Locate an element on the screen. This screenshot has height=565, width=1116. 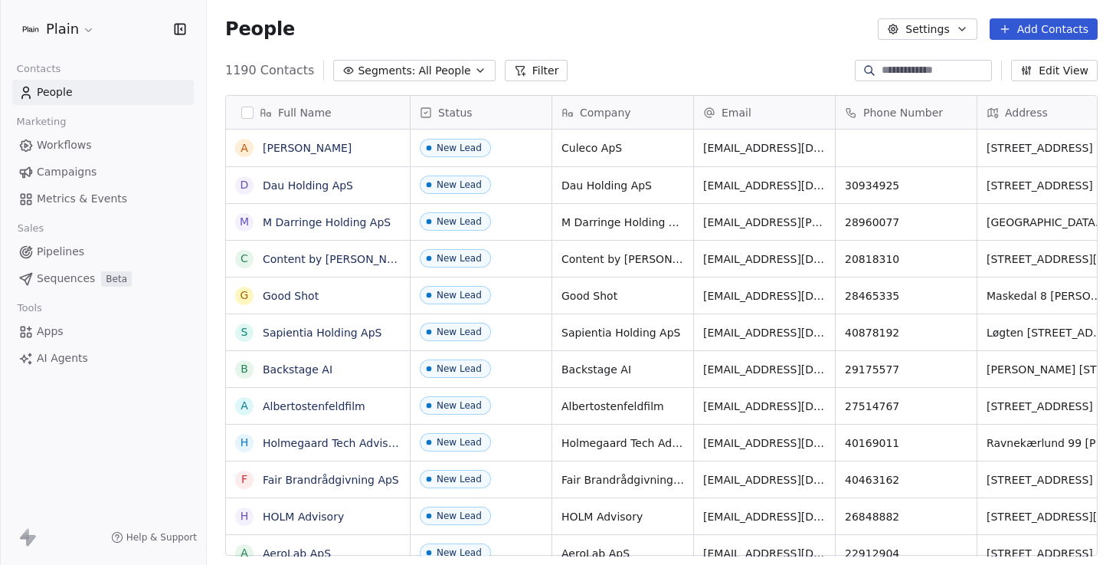
span: Help & Support is located at coordinates (162, 537).